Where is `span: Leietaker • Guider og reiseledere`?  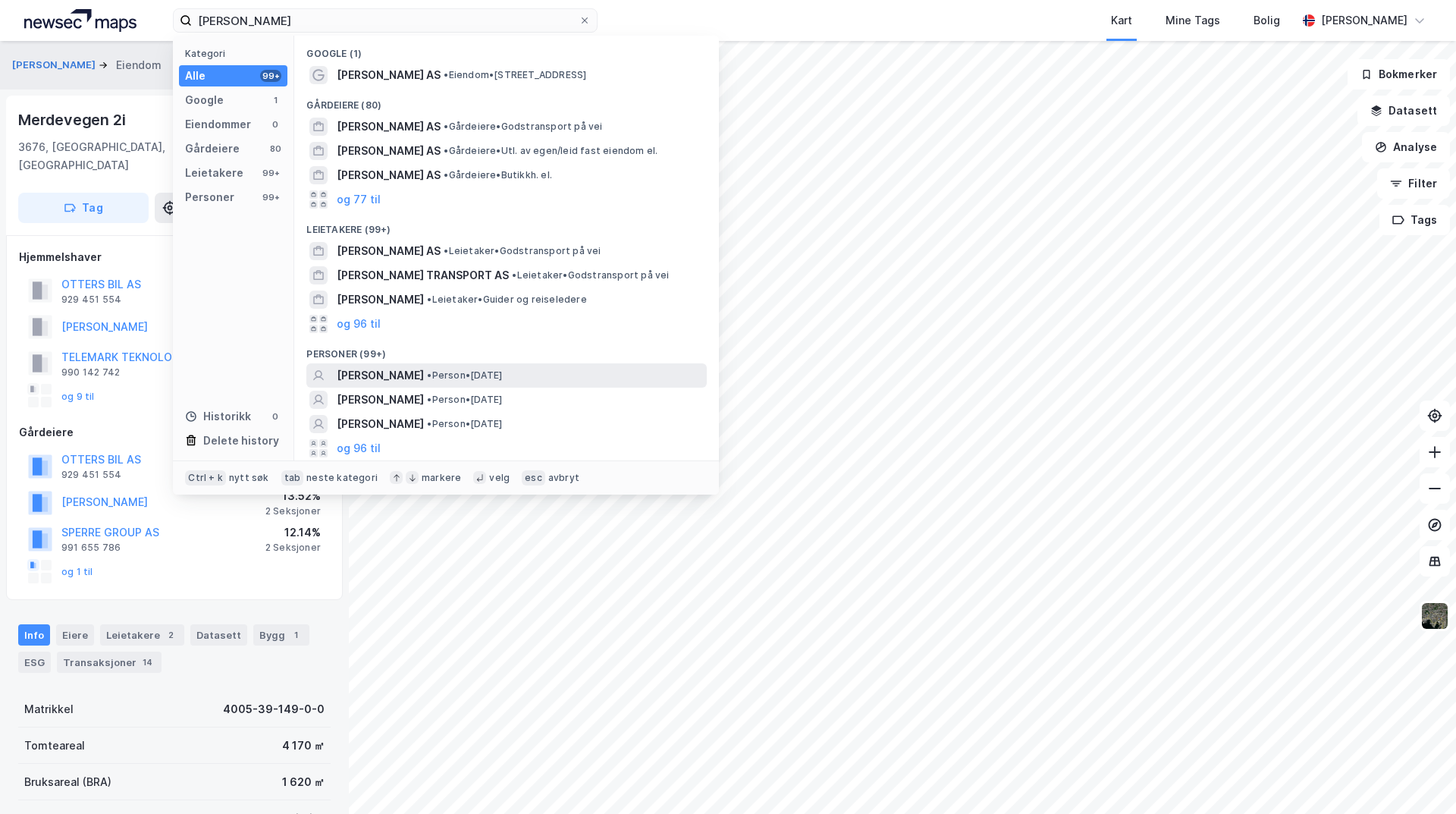 span: Leietaker • Guider og reiseledere is located at coordinates (506, 300).